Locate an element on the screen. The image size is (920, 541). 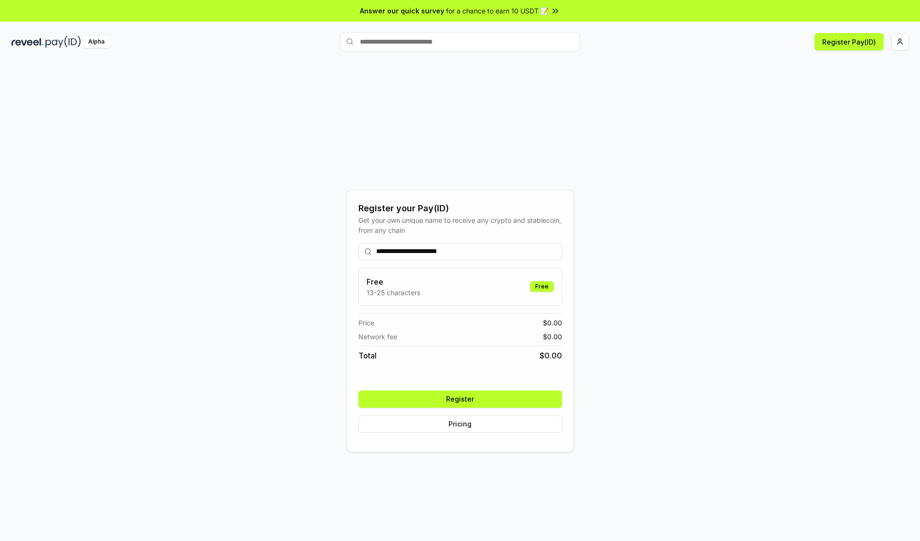
span: for a chance to earn 10 USDT 📝 is located at coordinates (498, 11).